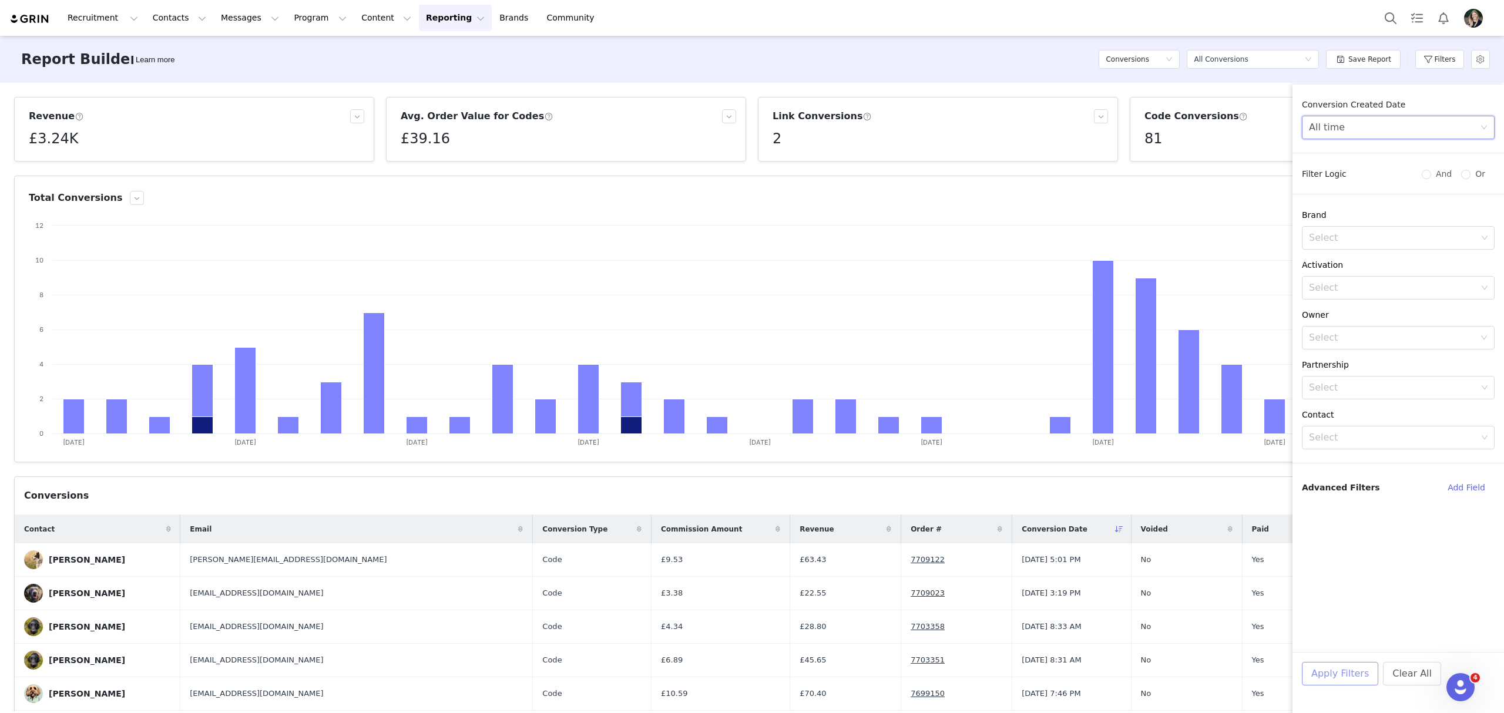 The height and width of the screenshot is (713, 1504). What do you see at coordinates (41, 330) in the screenshot?
I see `text: 6` at bounding box center [41, 330].